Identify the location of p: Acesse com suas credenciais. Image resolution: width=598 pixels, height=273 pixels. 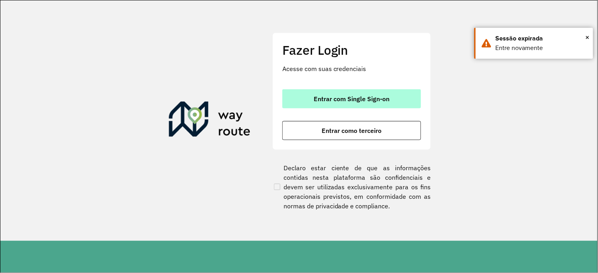
(352, 69).